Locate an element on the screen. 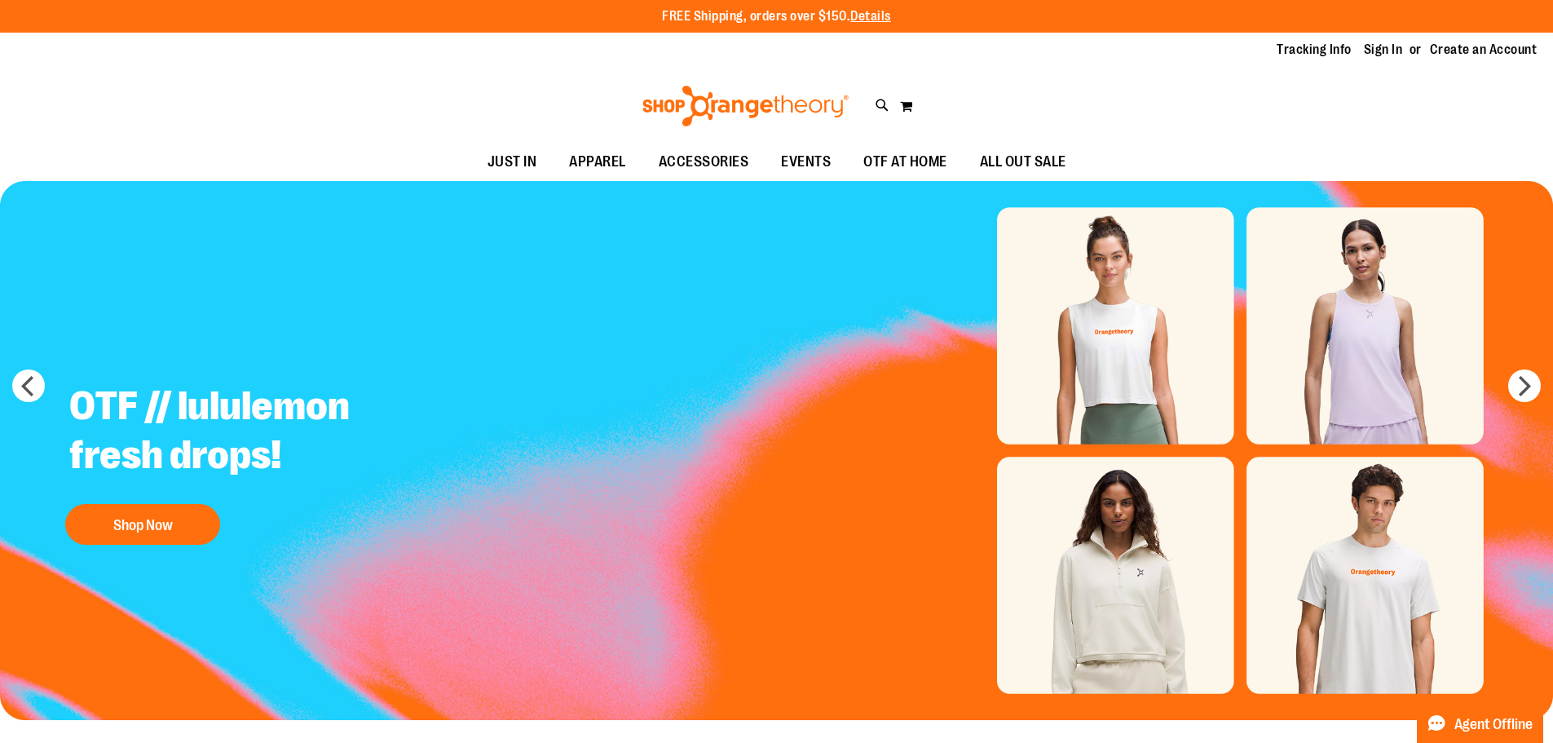 This screenshot has width=1553, height=743. span: Agent Offline is located at coordinates (1493, 724).